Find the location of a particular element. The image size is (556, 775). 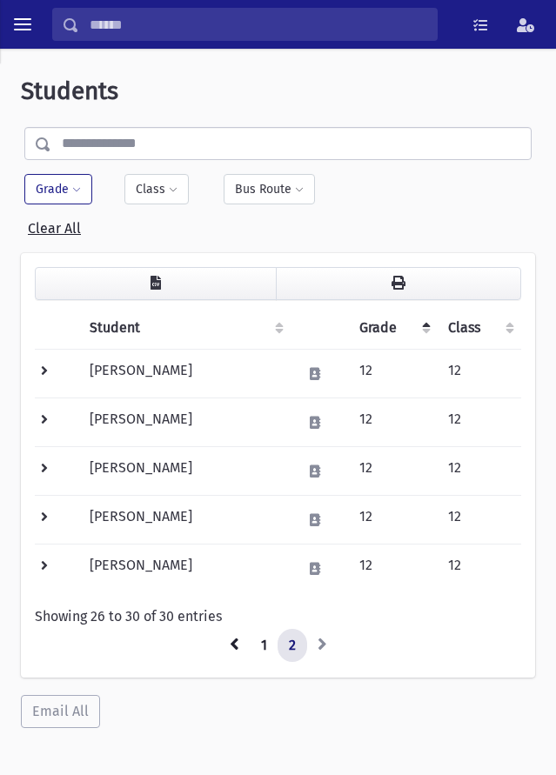

a: 2 is located at coordinates (292, 646).